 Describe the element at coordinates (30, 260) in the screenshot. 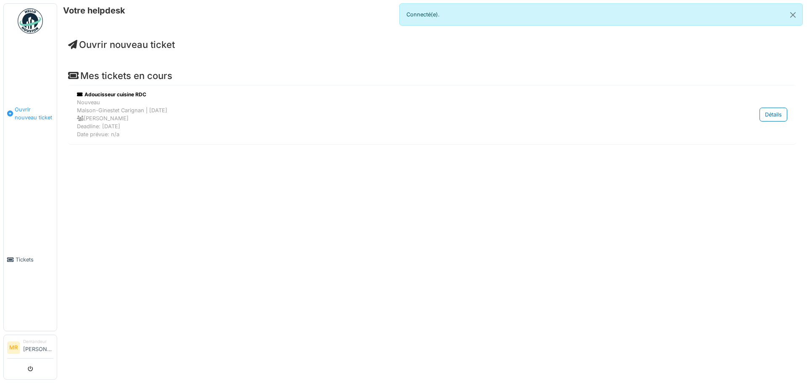

I see `a: Tickets` at that location.